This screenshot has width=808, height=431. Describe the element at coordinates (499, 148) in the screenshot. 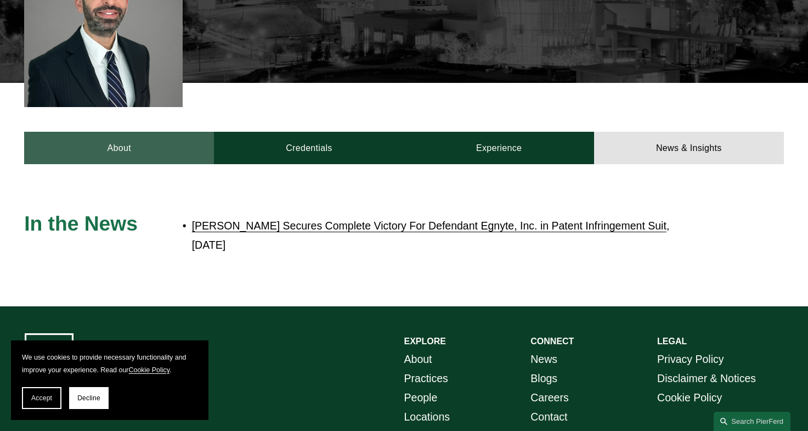

I see `a: Experience` at that location.